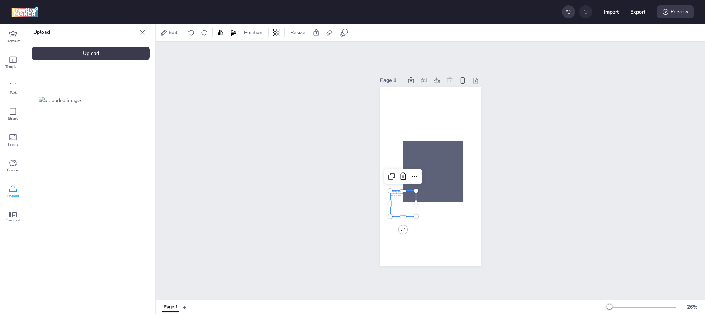 The width and height of the screenshot is (705, 314). I want to click on span: Resize, so click(298, 32).